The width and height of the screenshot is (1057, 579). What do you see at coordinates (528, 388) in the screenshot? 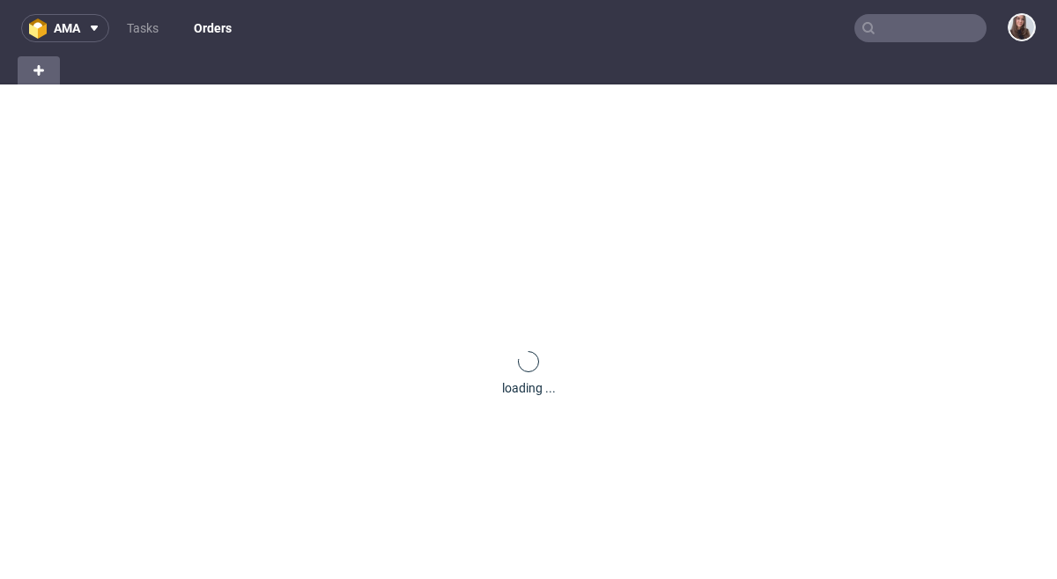
I see `div: loading ...` at bounding box center [528, 388].